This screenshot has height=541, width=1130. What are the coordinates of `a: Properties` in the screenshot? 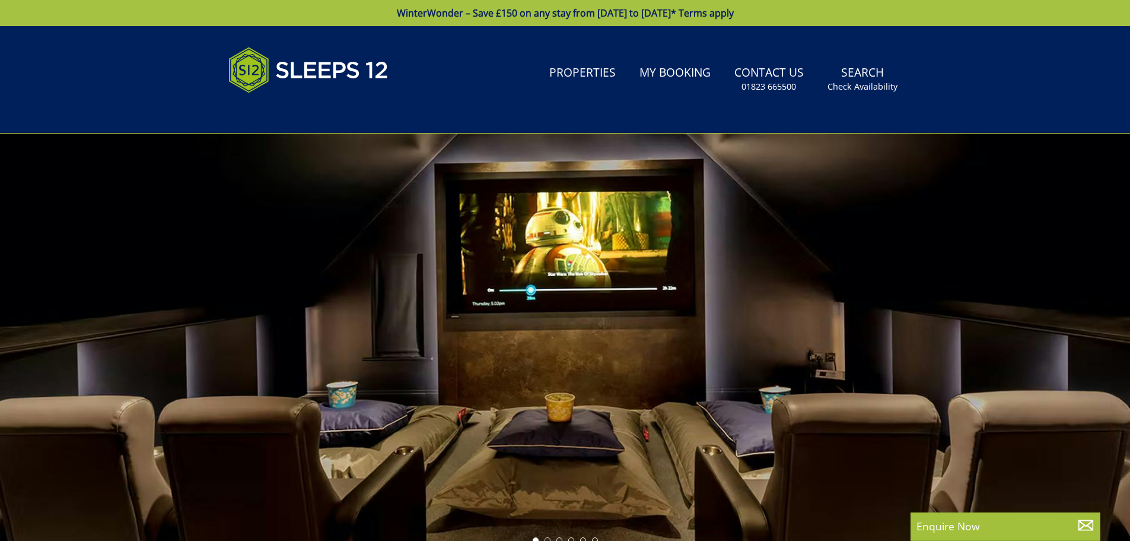 It's located at (583, 73).